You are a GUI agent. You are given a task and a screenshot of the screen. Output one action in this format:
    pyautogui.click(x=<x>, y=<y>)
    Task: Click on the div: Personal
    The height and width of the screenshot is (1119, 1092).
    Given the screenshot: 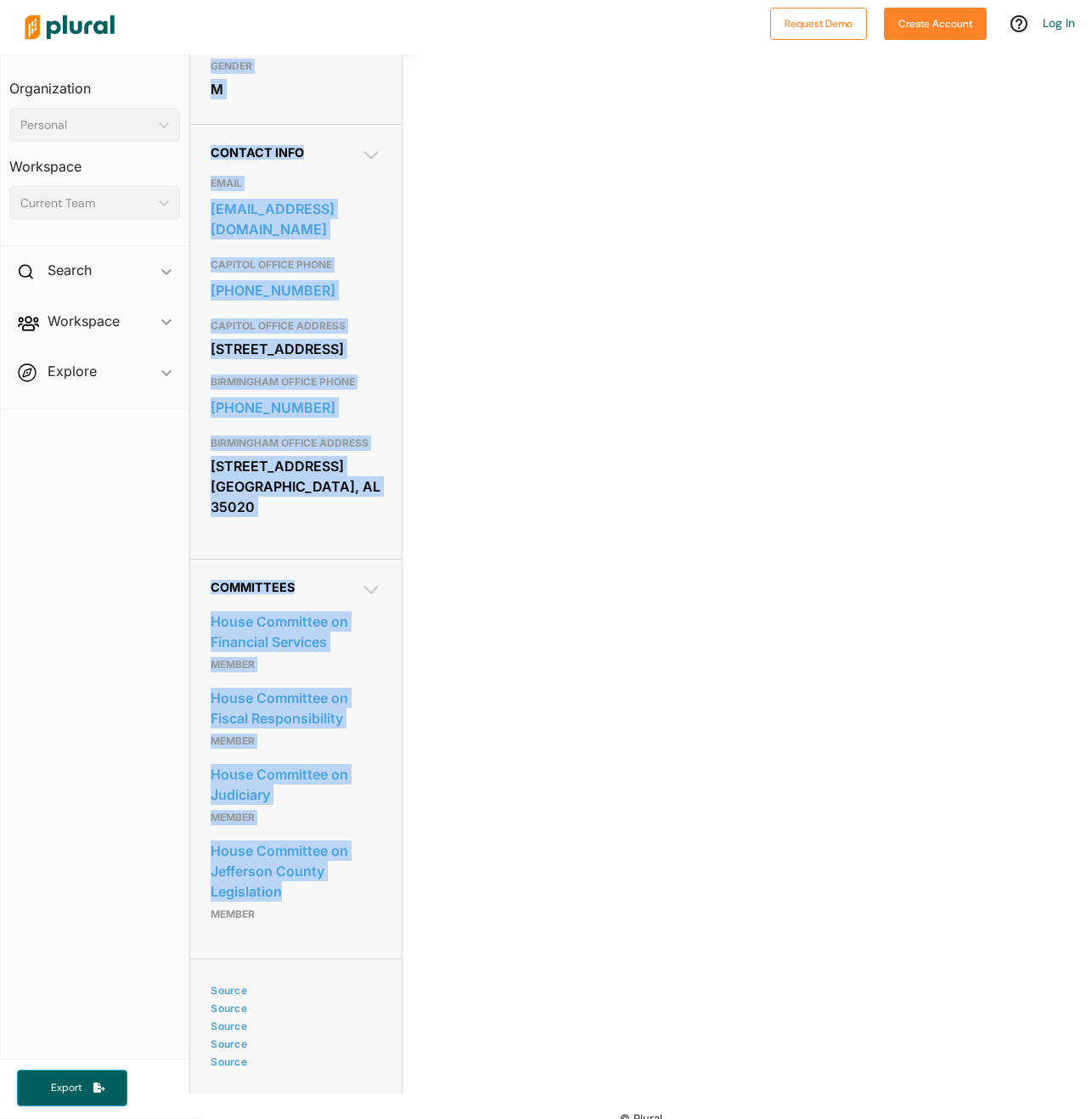 What is the action you would take?
    pyautogui.click(x=86, y=125)
    